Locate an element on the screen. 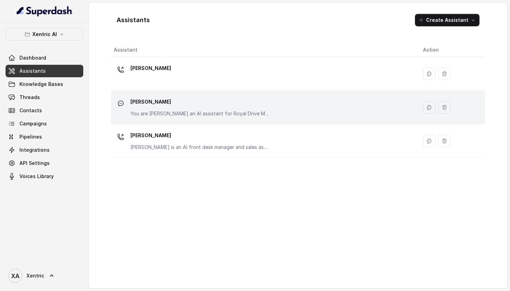 This screenshot has width=510, height=291. h1: Assistants is located at coordinates (133, 20).